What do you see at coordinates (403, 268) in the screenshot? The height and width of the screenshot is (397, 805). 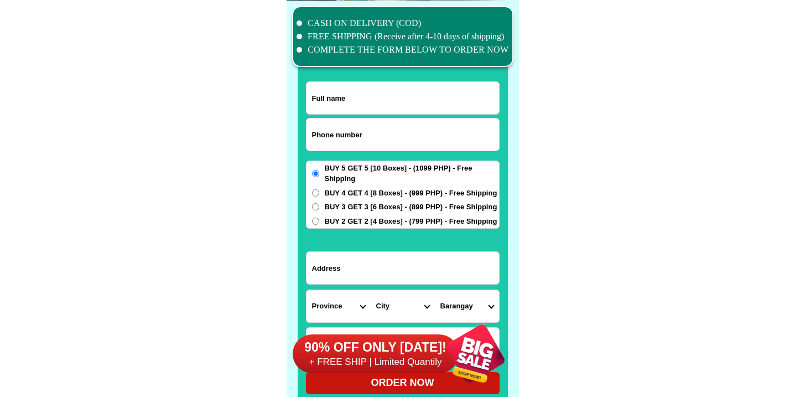 I see `input: Input address` at bounding box center [403, 268].